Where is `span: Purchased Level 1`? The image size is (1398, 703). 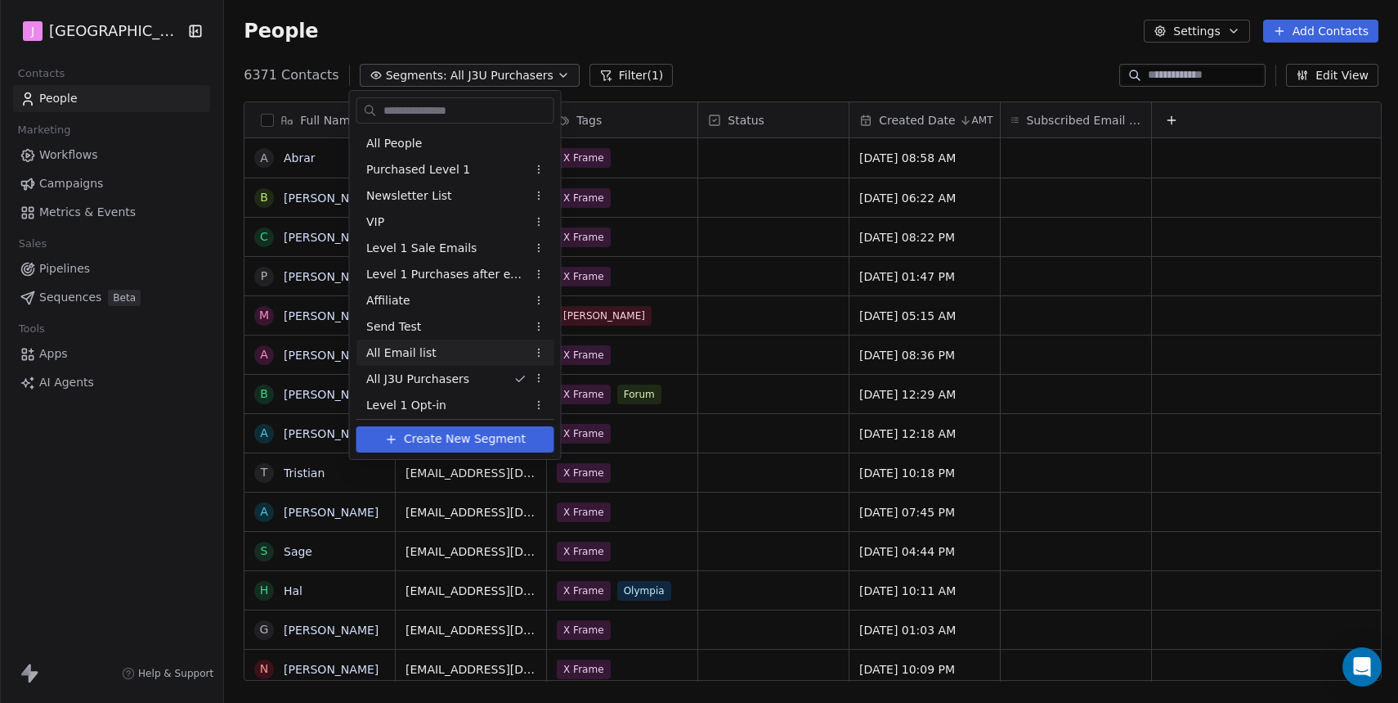
span: Purchased Level 1 is located at coordinates (418, 169).